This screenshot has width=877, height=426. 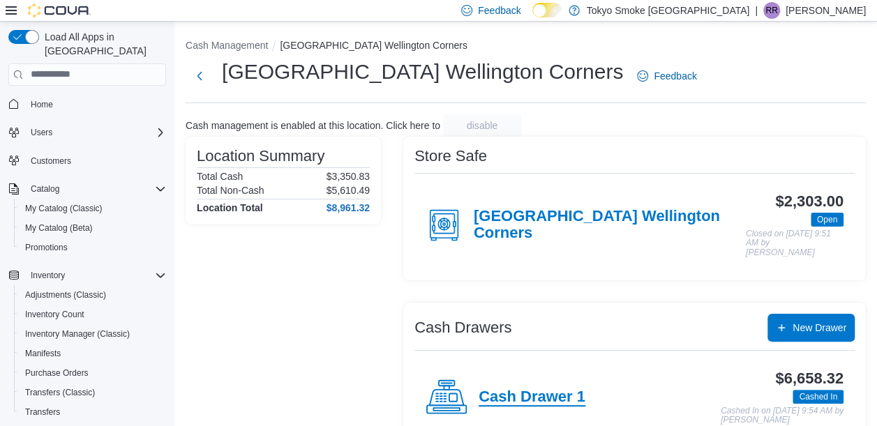 What do you see at coordinates (46, 248) in the screenshot?
I see `a: Promotions` at bounding box center [46, 248].